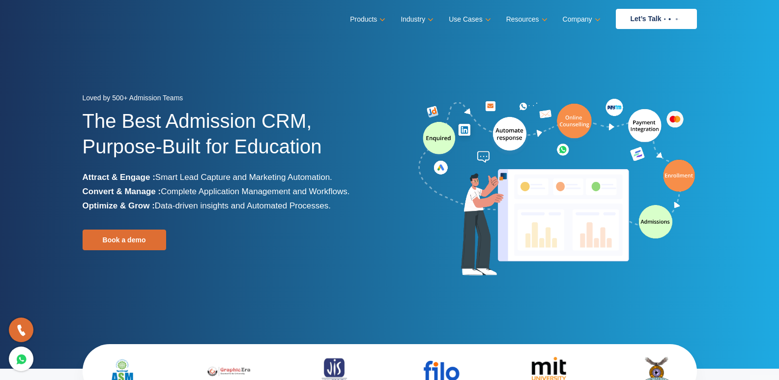  What do you see at coordinates (232, 139) in the screenshot?
I see `h1: The Best Admission CRM, Purpose-Built for Education` at bounding box center [232, 139].